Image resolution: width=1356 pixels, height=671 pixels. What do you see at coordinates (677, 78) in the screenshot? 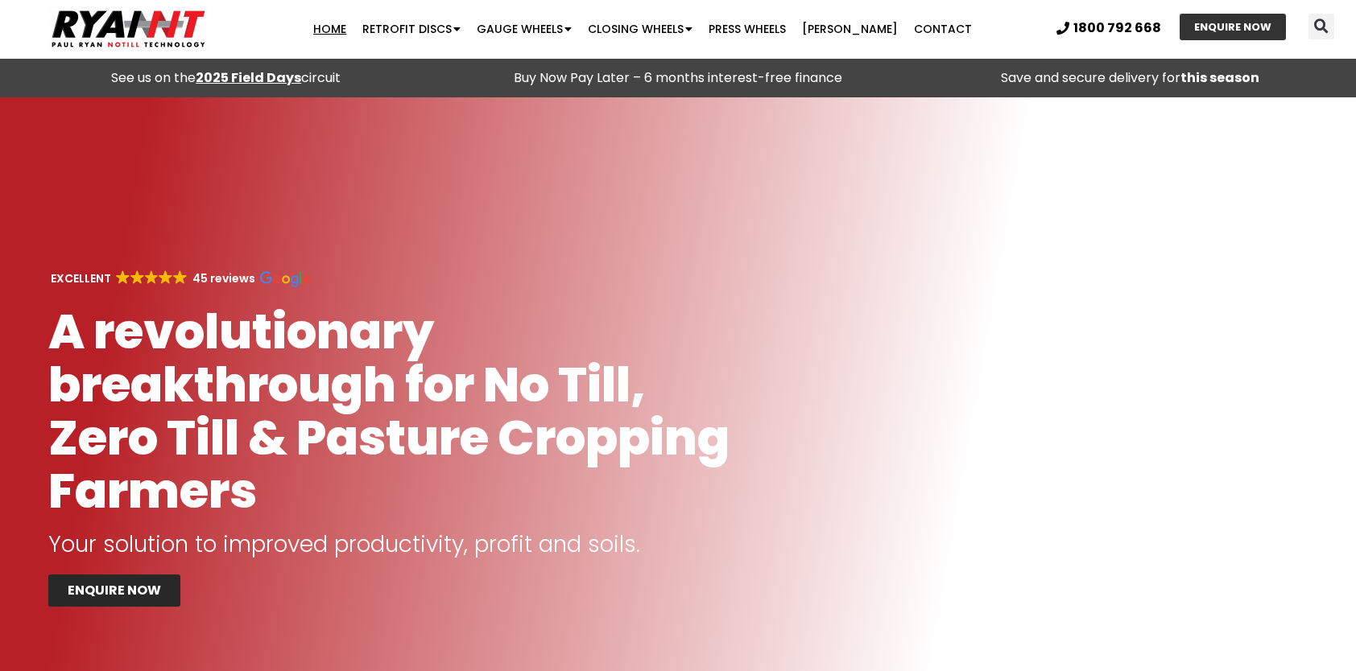
I see `p: Buy Now Pay Later – 6 months interest-free finance` at bounding box center [677, 78].